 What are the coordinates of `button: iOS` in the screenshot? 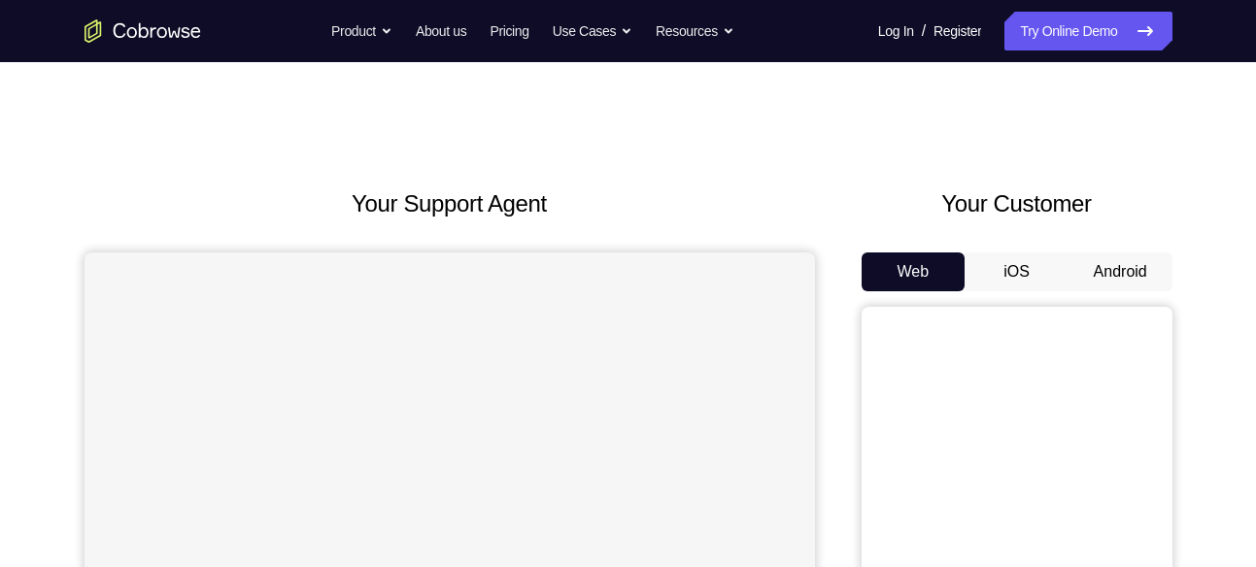 It's located at (1016, 272).